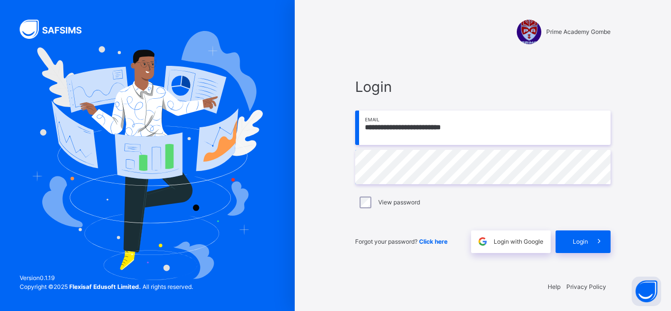 Image resolution: width=671 pixels, height=311 pixels. Describe the element at coordinates (56, 29) in the screenshot. I see `img: SAFSIMS Logo` at that location.